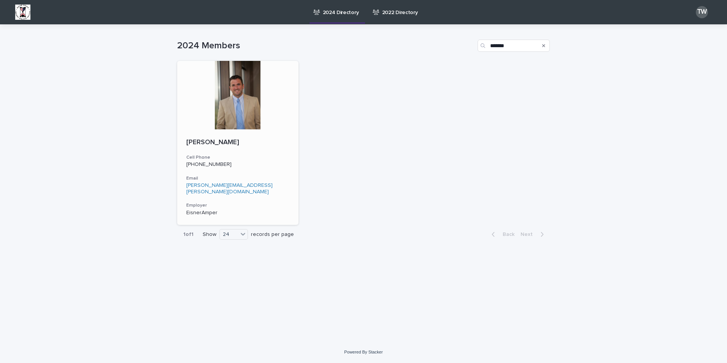 The height and width of the screenshot is (363, 727). What do you see at coordinates (514, 46) in the screenshot?
I see `input: Search` at bounding box center [514, 46].